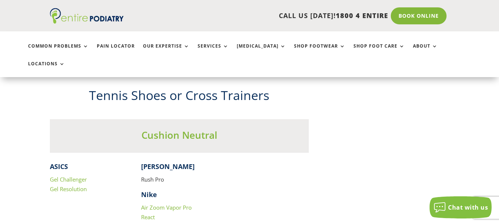 Image resolution: width=499 pixels, height=224 pixels. I want to click on a: Pain Locator, so click(116, 51).